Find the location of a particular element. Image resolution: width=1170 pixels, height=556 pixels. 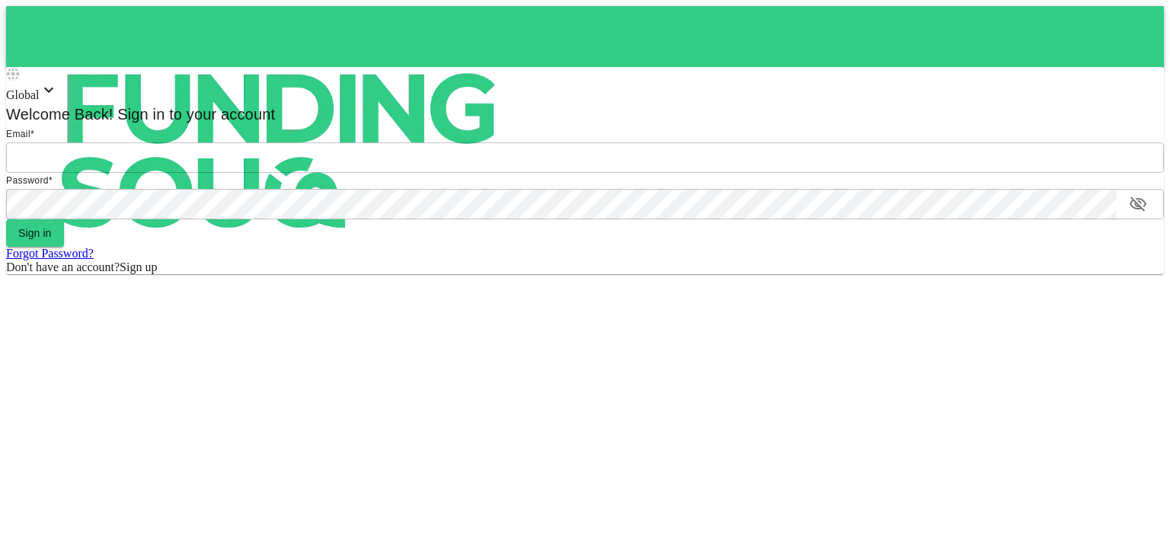

span: Forgot Password? is located at coordinates (49, 253).